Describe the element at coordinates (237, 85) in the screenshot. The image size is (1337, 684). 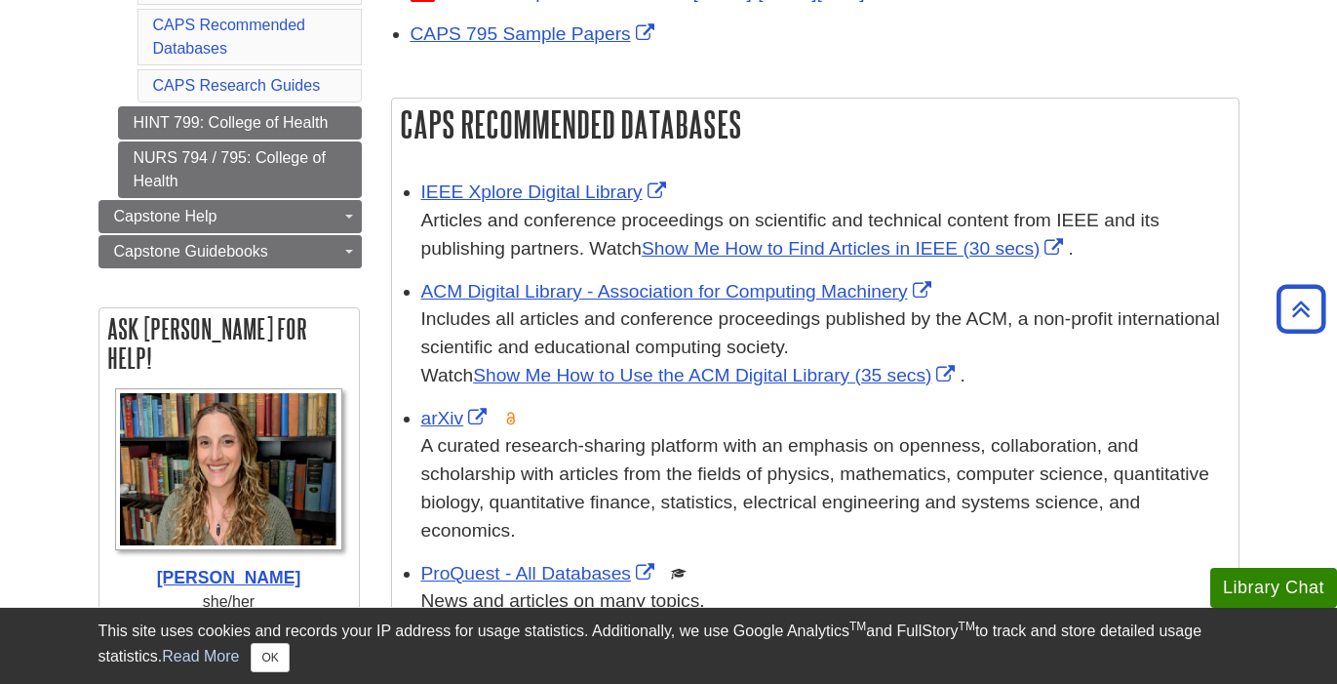
I see `a: CAPS Research Guides` at that location.